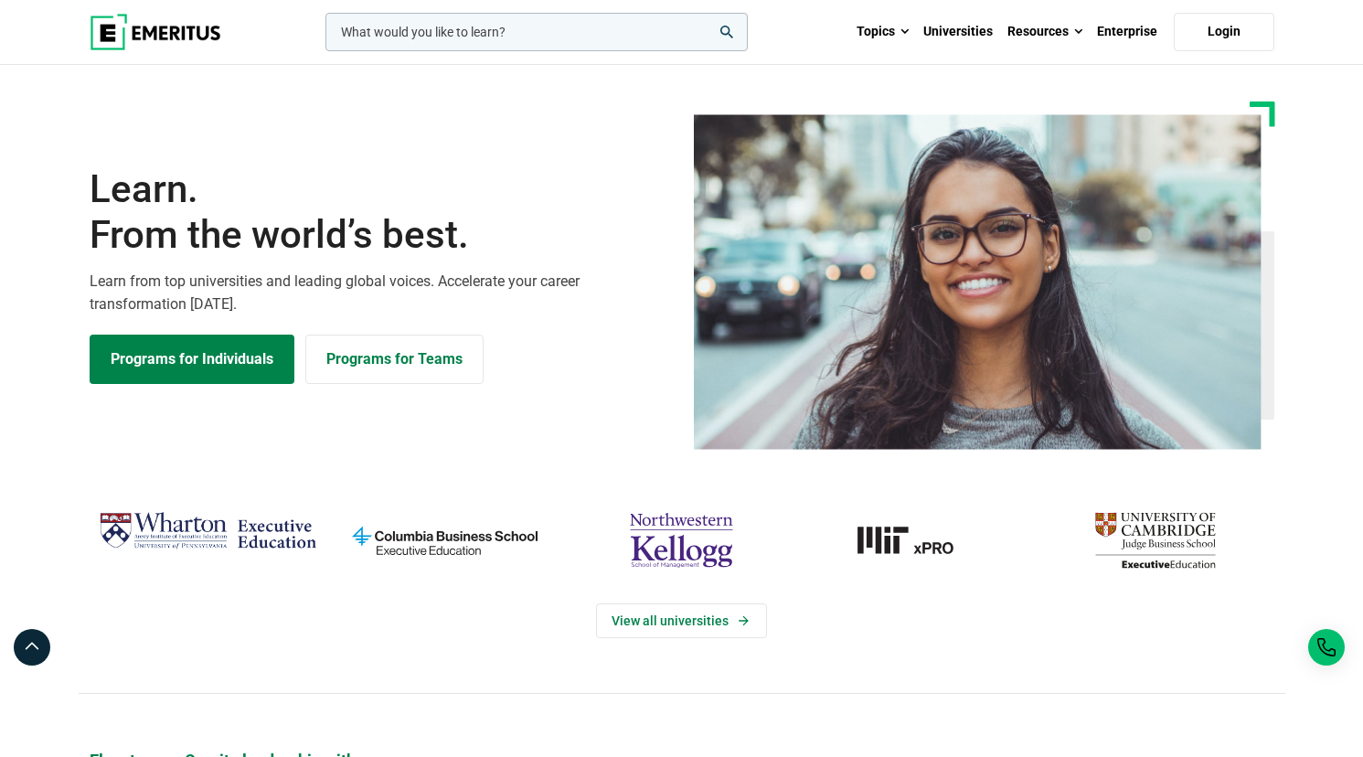 The image size is (1363, 757). I want to click on a: northwestern-kellogg, so click(681, 540).